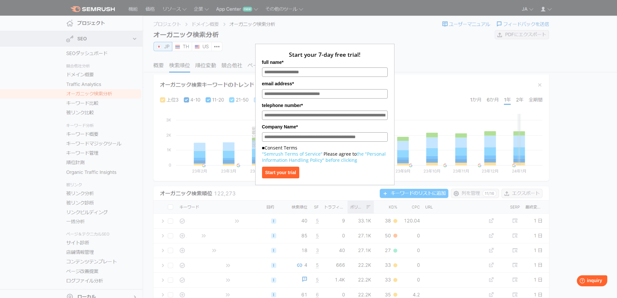  What do you see at coordinates (280, 127) in the screenshot?
I see `font: Company Name*` at bounding box center [280, 127].